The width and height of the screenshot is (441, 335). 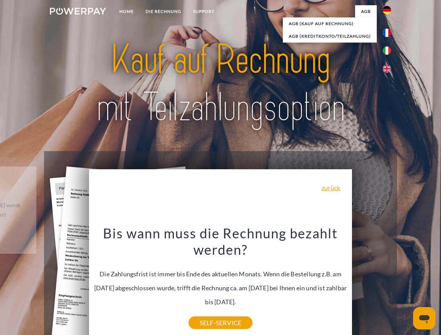 I want to click on a: SELF-SERVICE, so click(x=220, y=323).